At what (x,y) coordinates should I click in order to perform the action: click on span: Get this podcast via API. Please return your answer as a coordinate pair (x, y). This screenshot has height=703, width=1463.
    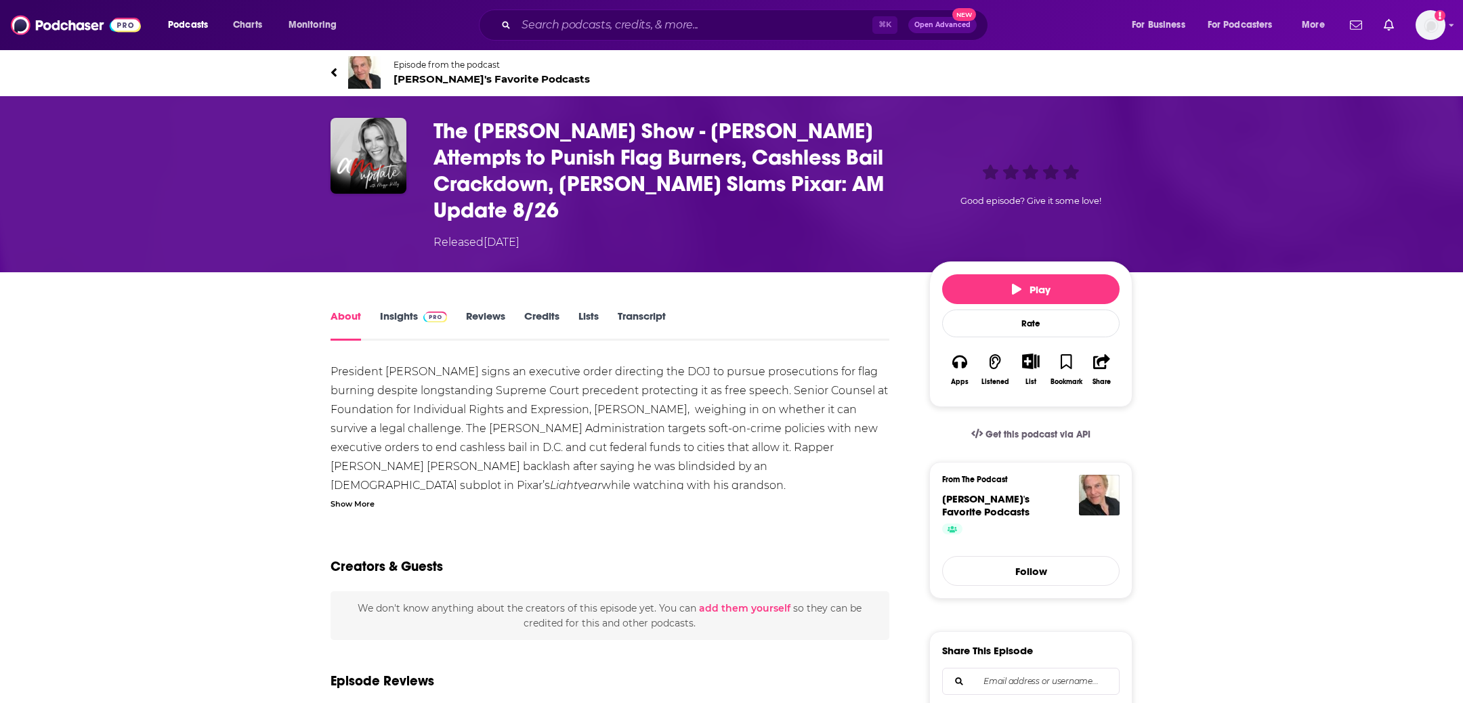
    Looking at the image, I should click on (1038, 434).